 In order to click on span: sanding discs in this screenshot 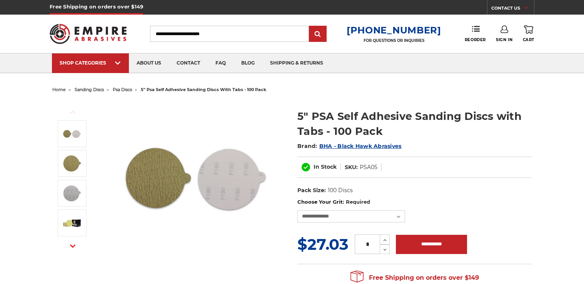, I will do `click(89, 90)`.